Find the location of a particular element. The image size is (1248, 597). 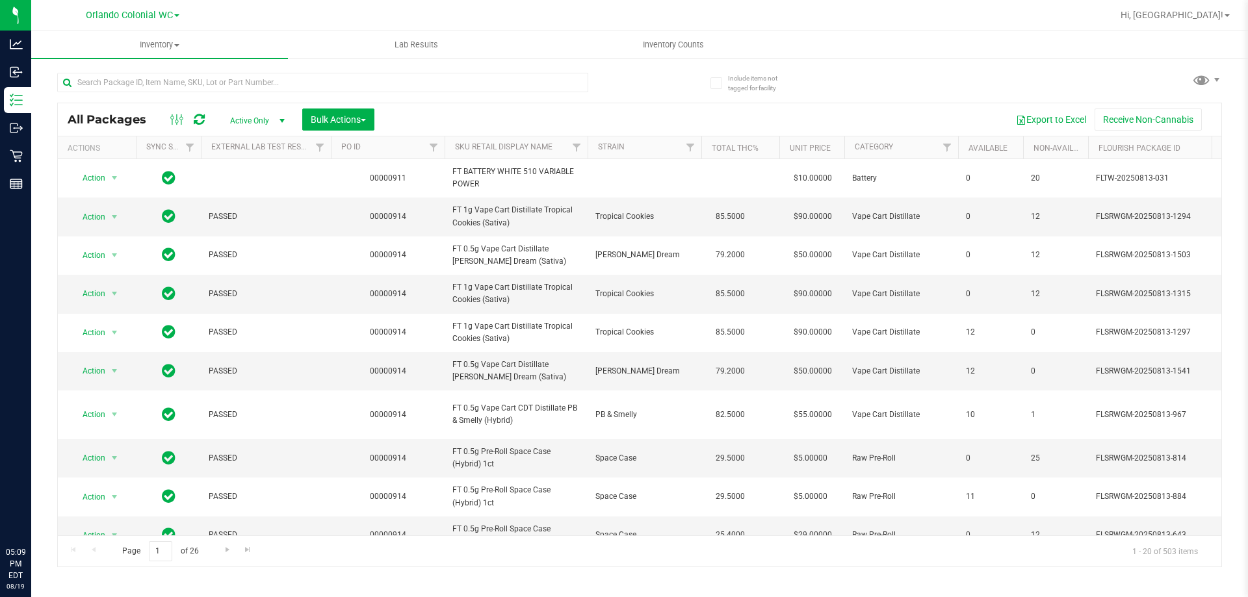

a: Available is located at coordinates (988, 148).